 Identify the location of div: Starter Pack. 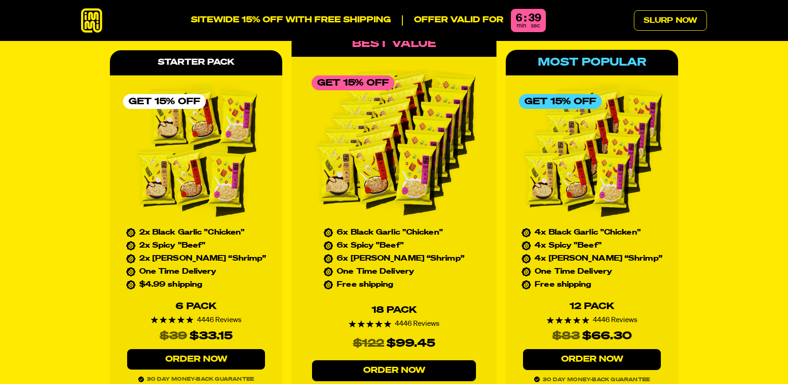
(196, 63).